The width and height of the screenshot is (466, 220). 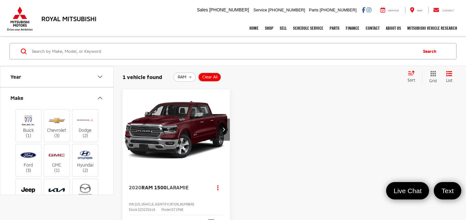 I want to click on a: Service, so click(x=390, y=10).